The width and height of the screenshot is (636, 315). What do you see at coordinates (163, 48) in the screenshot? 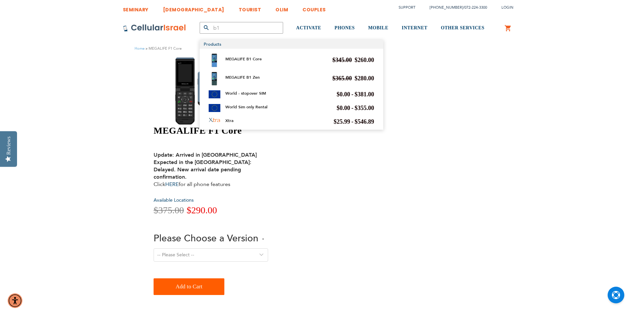
I see `li: MEGALIFE F1 Core` at bounding box center [163, 48].